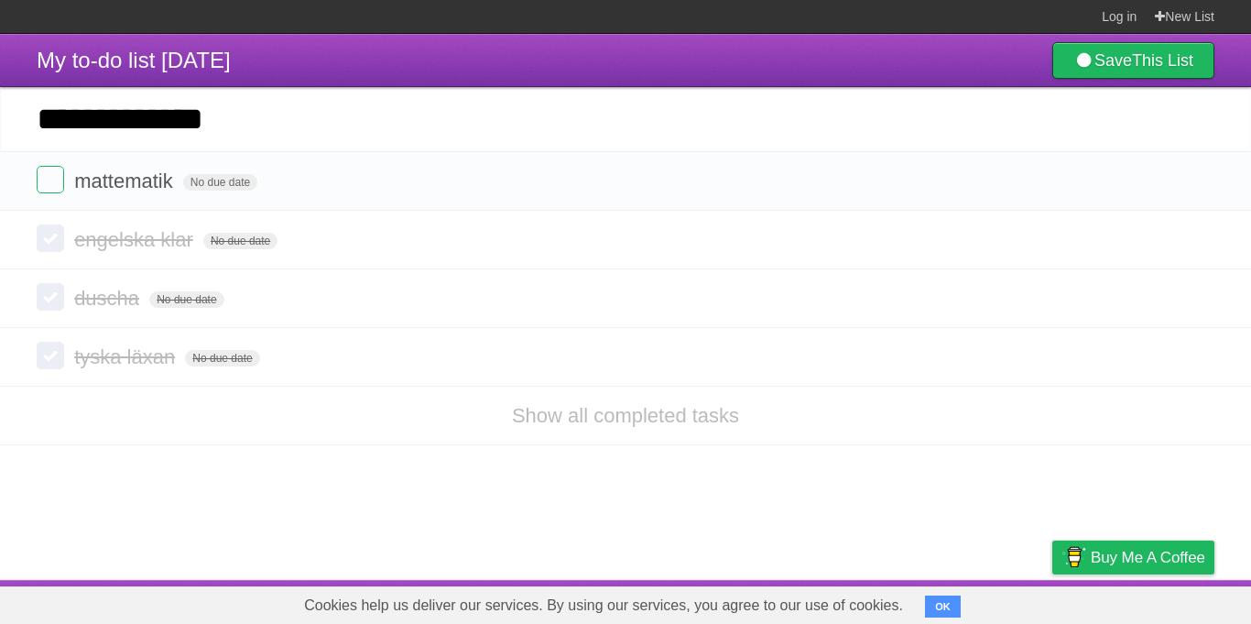 This screenshot has width=1251, height=624. I want to click on a: SaveThis List, so click(1133, 60).